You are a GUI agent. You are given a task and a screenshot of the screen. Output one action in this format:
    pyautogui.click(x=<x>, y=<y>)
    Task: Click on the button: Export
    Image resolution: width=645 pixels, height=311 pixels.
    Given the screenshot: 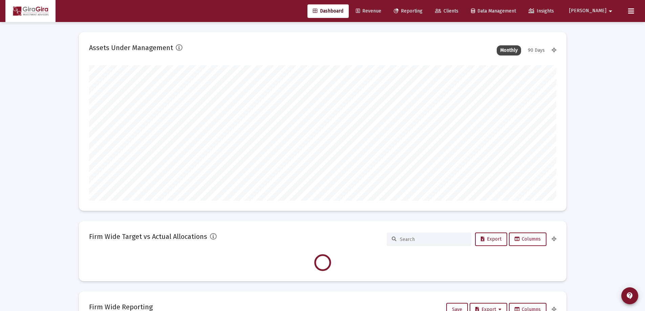 What is the action you would take?
    pyautogui.click(x=491, y=240)
    